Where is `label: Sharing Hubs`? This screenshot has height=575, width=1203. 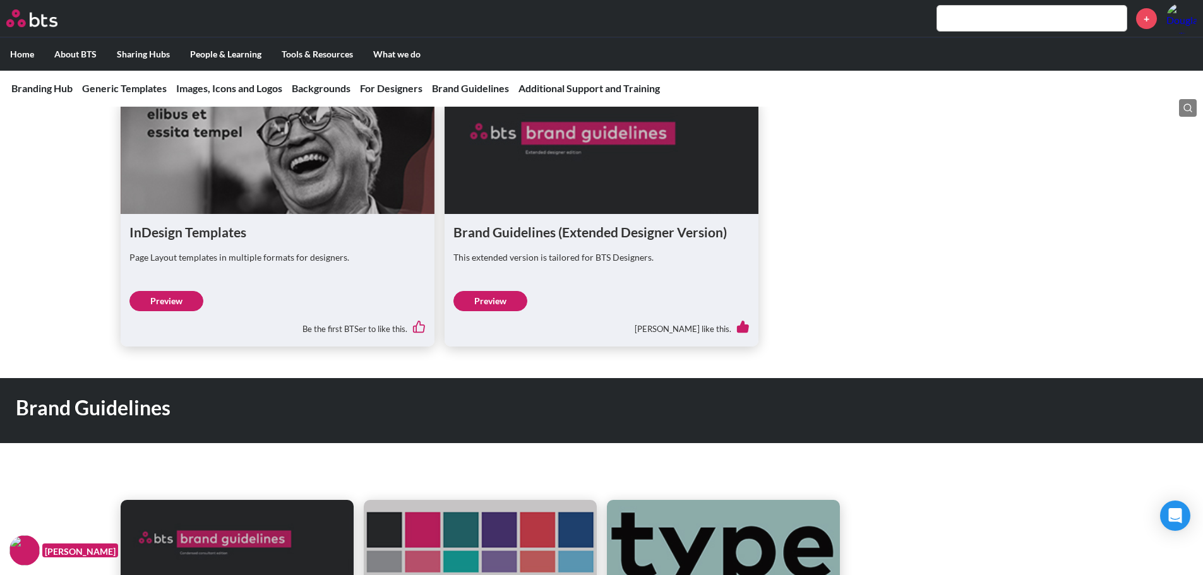
label: Sharing Hubs is located at coordinates (143, 54).